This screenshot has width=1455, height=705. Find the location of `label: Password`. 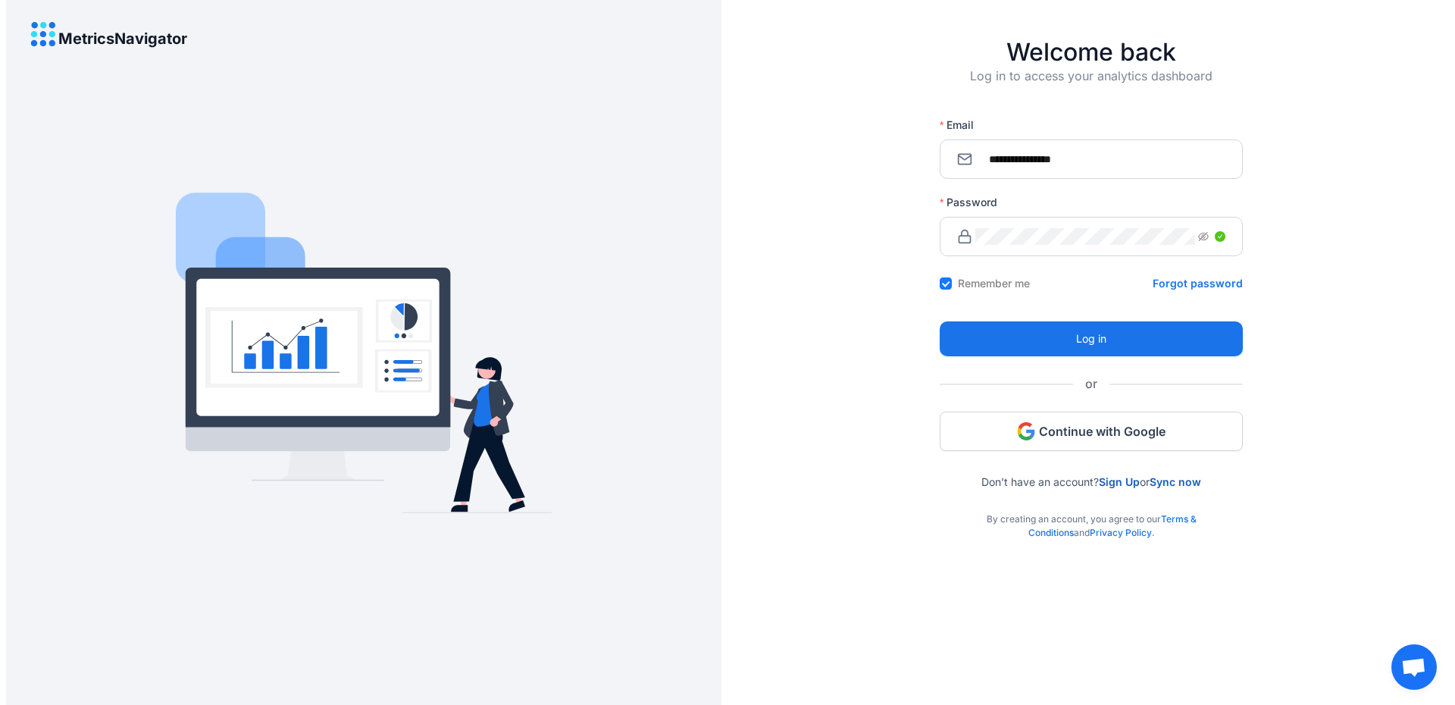

label: Password is located at coordinates (974, 202).